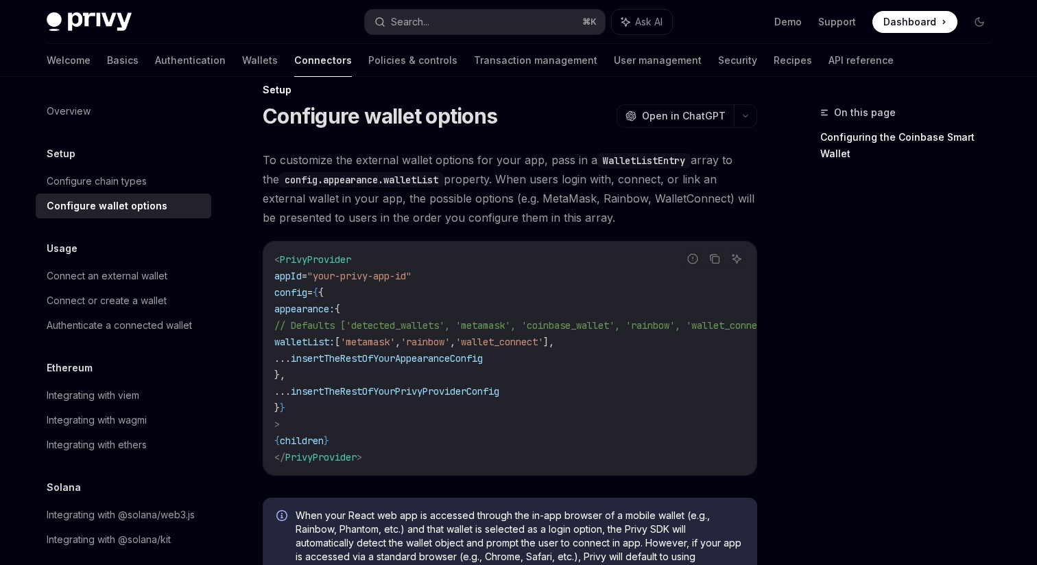 The image size is (1037, 565). What do you see at coordinates (675, 116) in the screenshot?
I see `button: Open in ChatGPT` at bounding box center [675, 116].